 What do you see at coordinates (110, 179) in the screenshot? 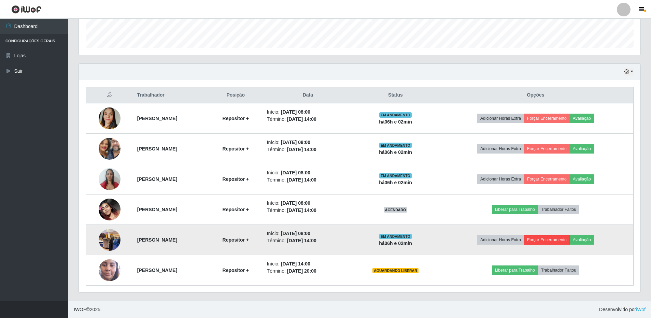
I see `img: 1753374909353.jpeg` at bounding box center [110, 179].